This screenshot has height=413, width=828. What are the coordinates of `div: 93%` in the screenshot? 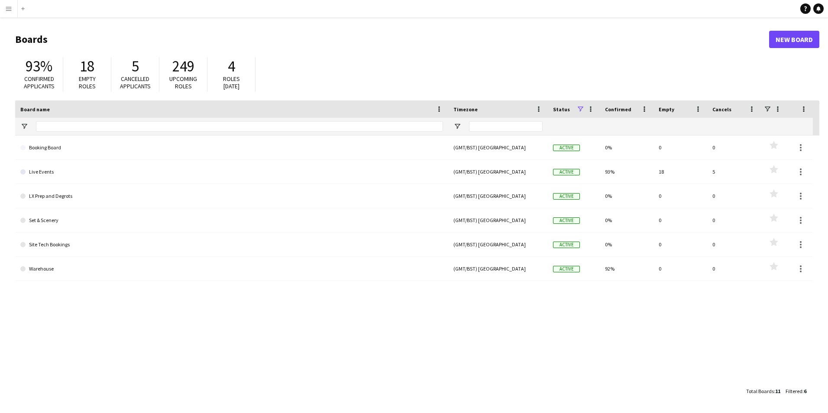 It's located at (627, 172).